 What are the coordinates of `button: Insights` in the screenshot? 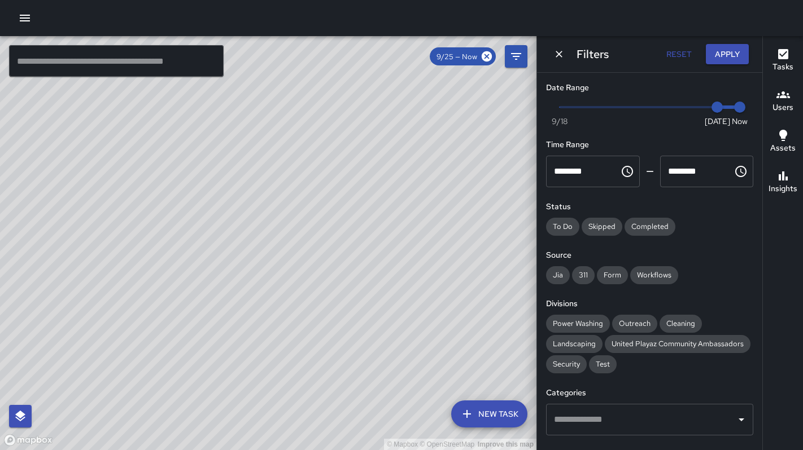 It's located at (782, 183).